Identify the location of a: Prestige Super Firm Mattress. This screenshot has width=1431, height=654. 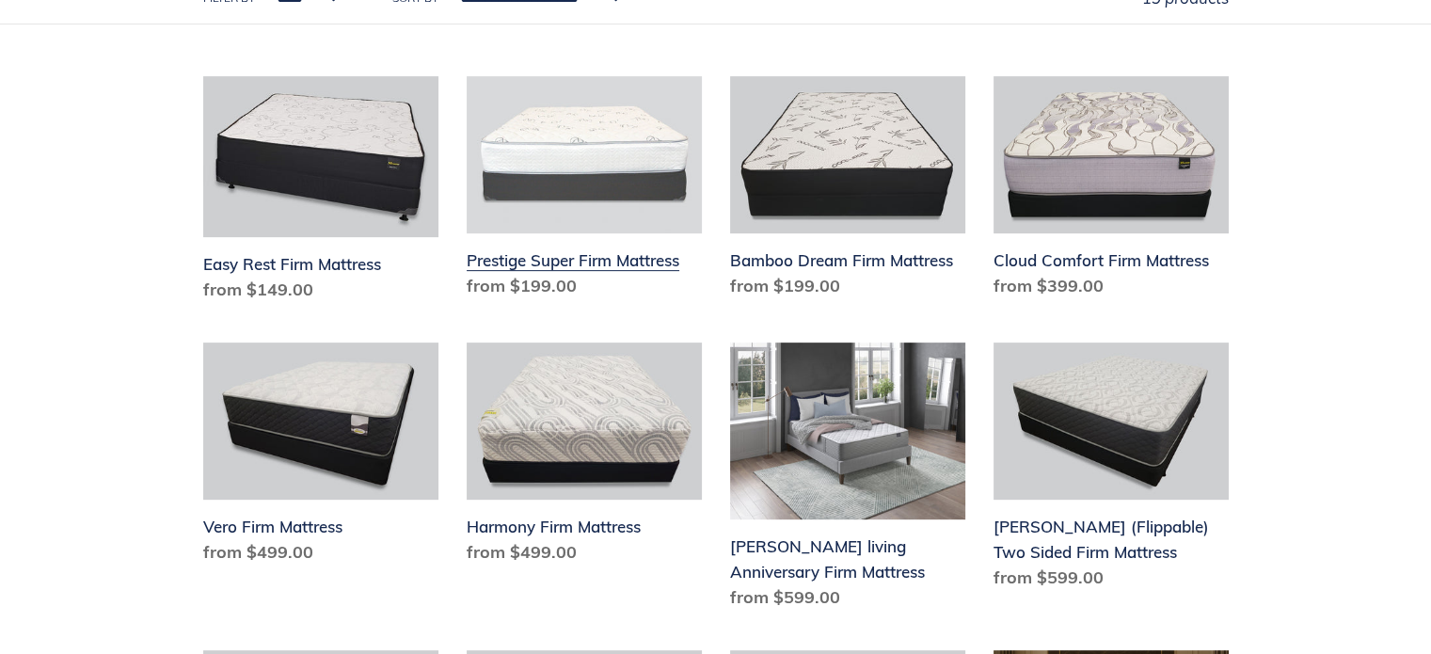
(584, 191).